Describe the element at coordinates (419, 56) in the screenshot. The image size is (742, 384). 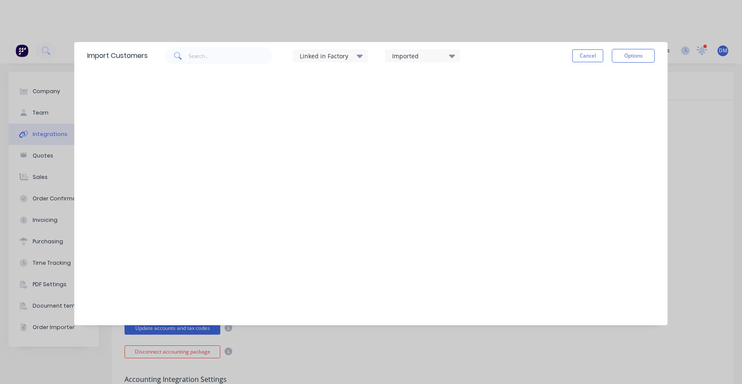
I see `div: Imported` at that location.